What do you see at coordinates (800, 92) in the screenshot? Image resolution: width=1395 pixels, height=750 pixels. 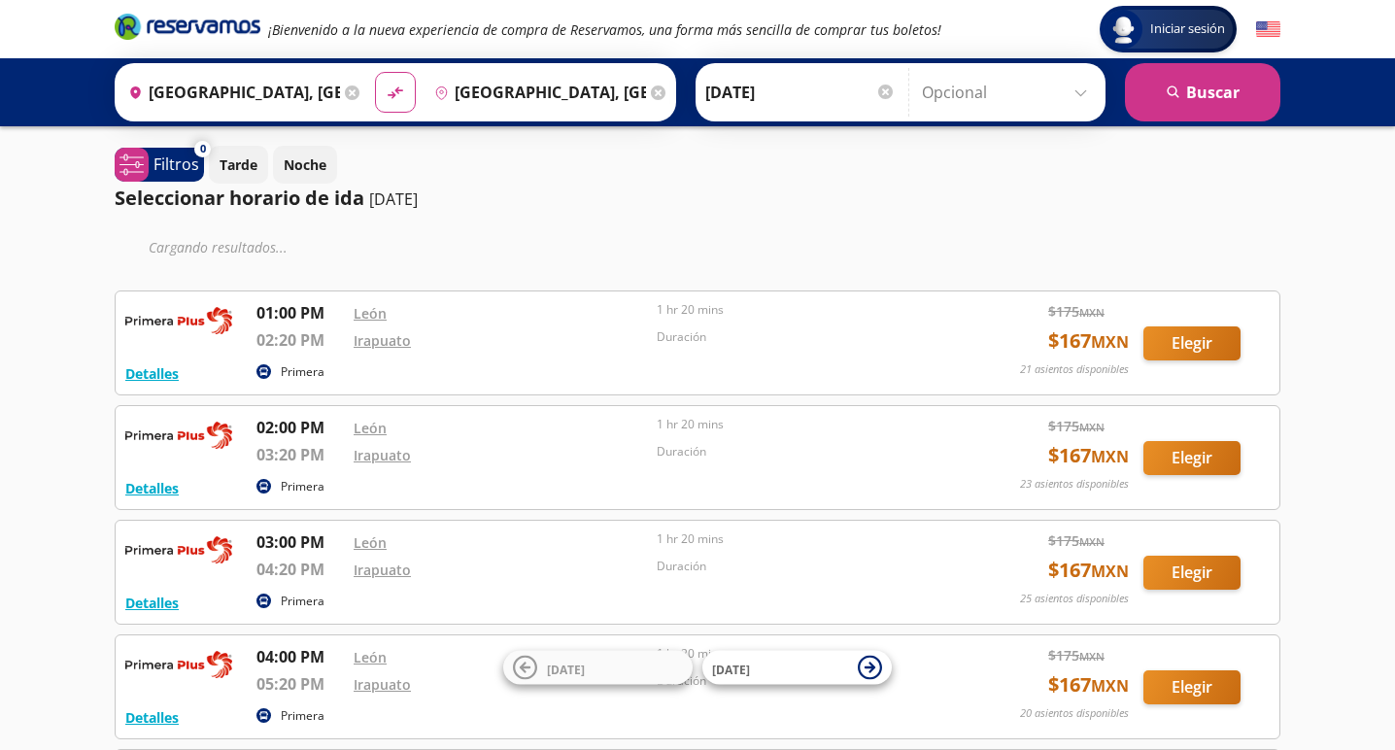 I see `input: Elegir Fecha` at bounding box center [800, 92].